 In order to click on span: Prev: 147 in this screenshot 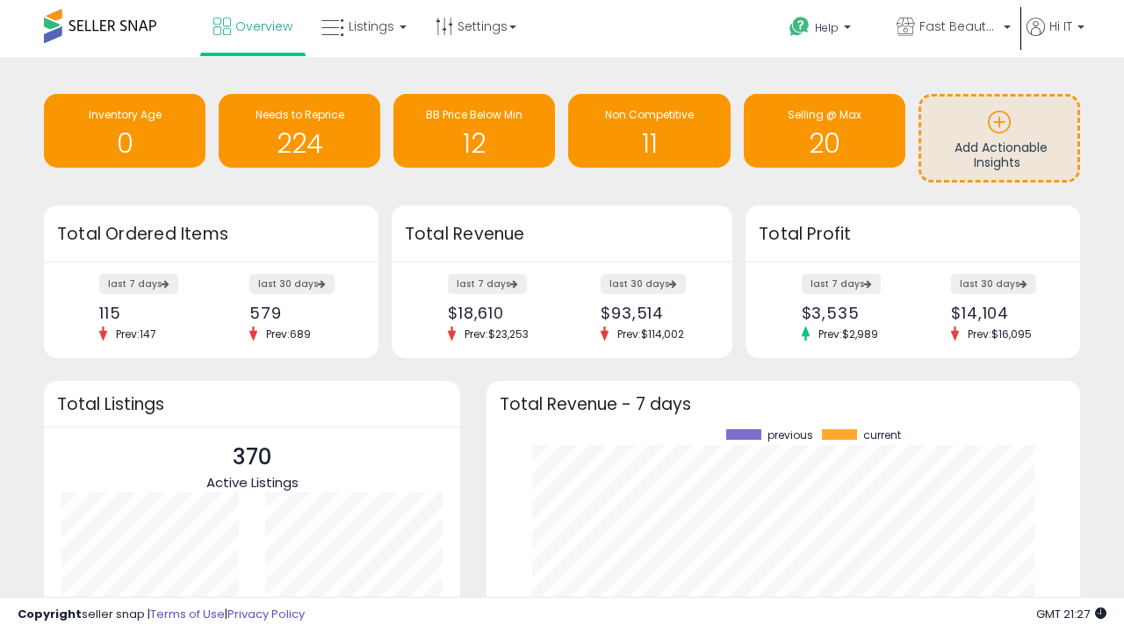, I will do `click(136, 334)`.